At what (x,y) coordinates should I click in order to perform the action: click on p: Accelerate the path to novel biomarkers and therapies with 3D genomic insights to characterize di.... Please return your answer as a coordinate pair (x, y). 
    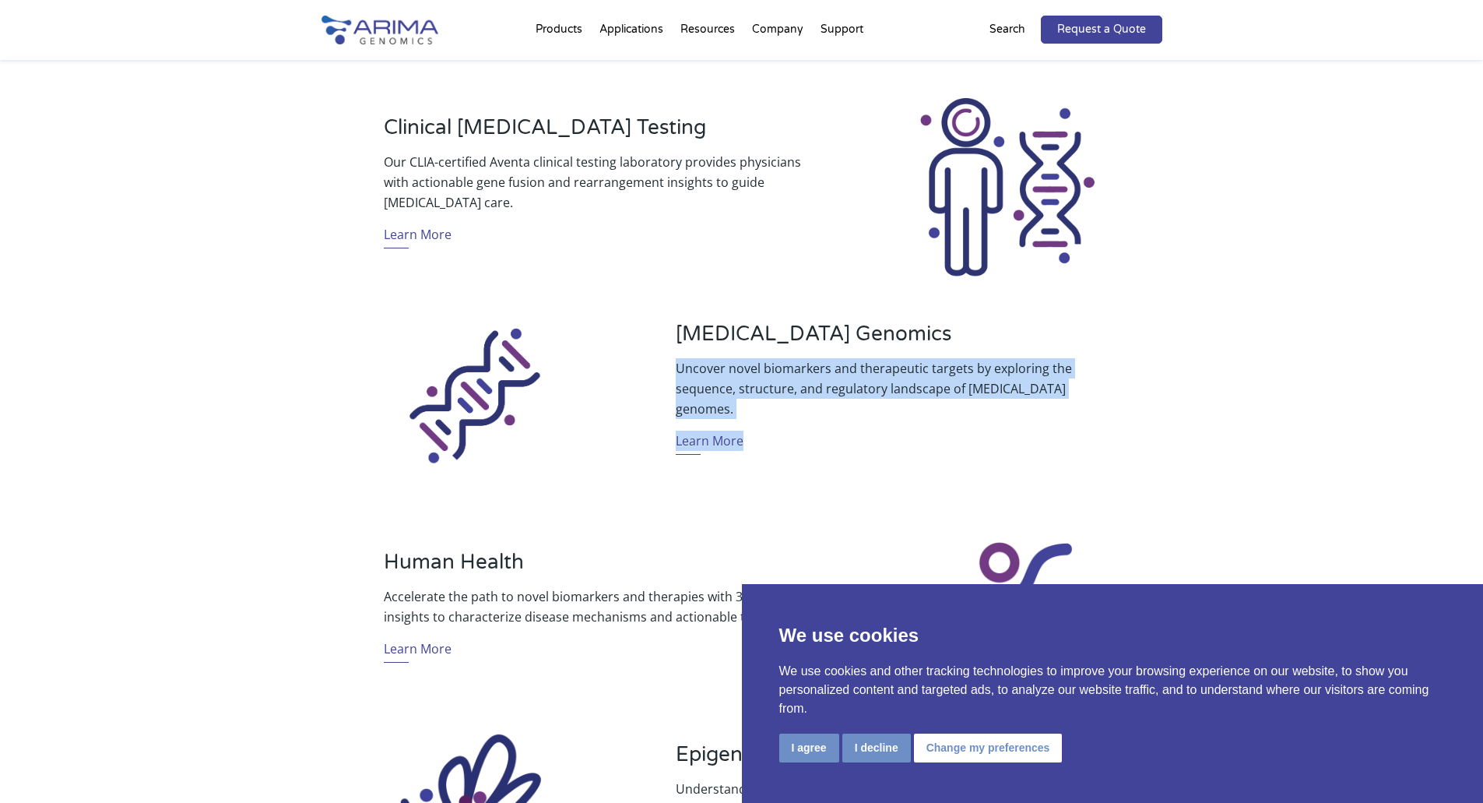
    Looking at the image, I should click on (596, 606).